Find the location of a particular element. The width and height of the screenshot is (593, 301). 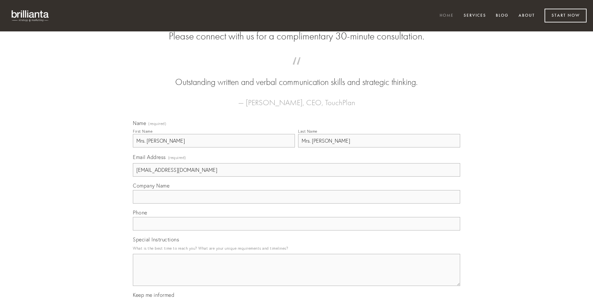

img: brillianta - research, strategy, marketing is located at coordinates (31, 16).